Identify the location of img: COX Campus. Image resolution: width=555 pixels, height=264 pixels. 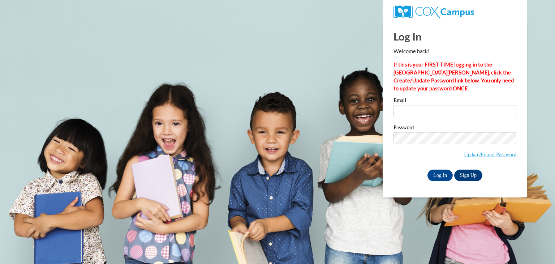
(433, 12).